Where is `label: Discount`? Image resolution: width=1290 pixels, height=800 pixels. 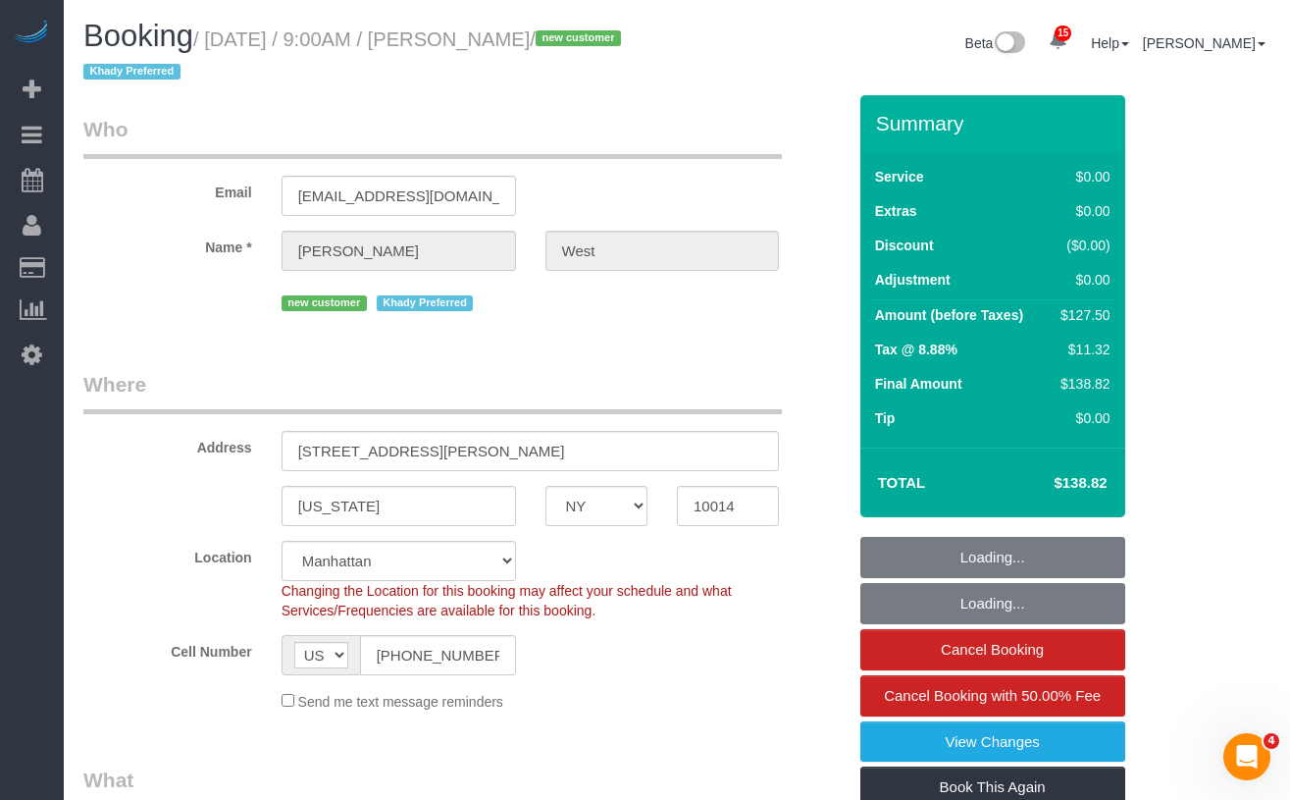
label: Discount is located at coordinates (905, 245).